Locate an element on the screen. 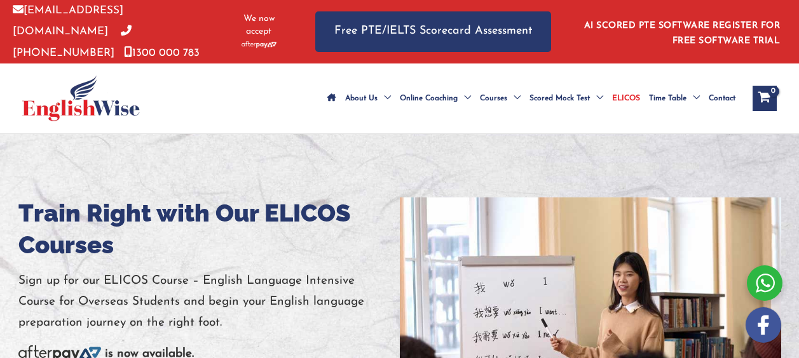  a: About UsMenu Toggle is located at coordinates (368, 99).